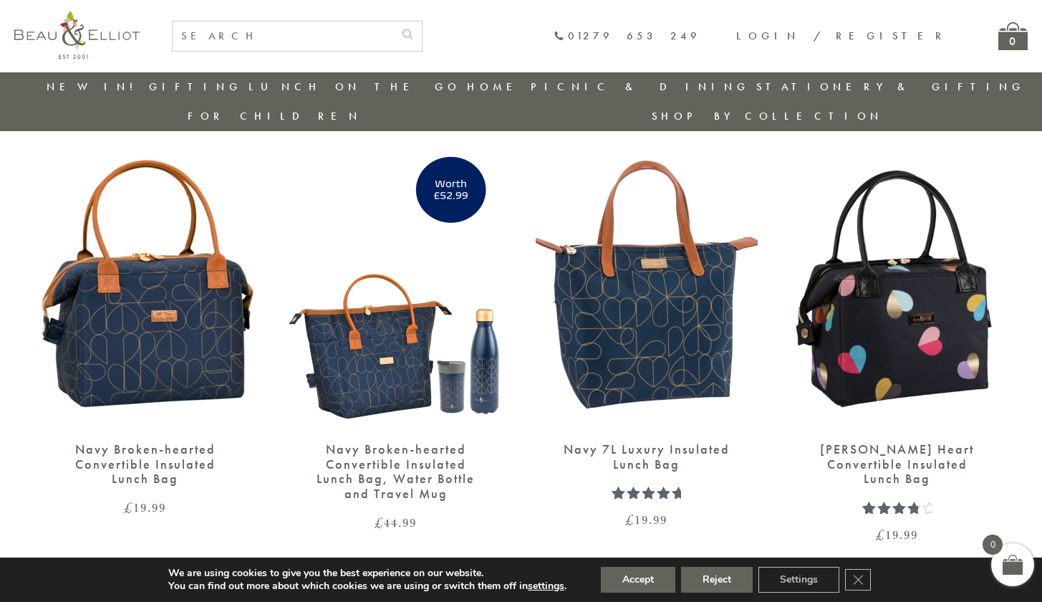  I want to click on a: Shop by collection, so click(767, 116).